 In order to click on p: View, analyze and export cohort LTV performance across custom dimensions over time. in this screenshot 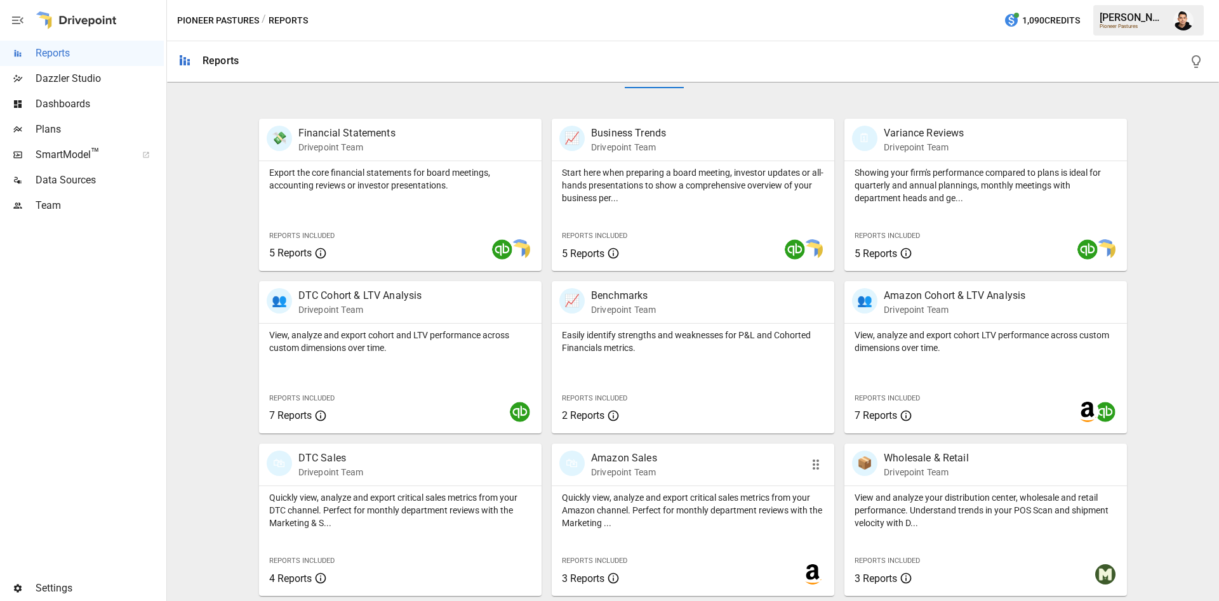, I will do `click(985, 341)`.